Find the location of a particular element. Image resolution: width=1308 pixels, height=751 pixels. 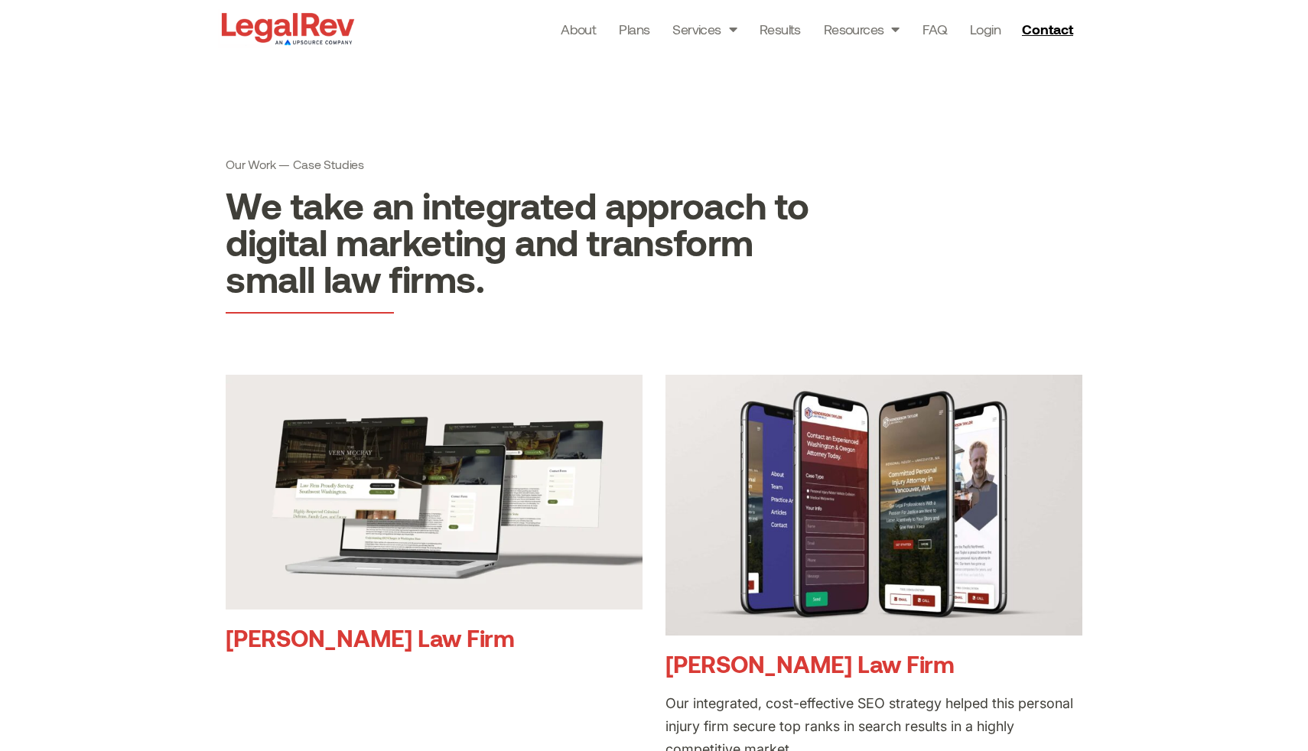

a: Plans is located at coordinates (634, 29).